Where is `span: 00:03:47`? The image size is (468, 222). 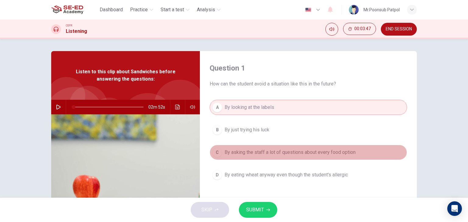 span: 00:03:47 is located at coordinates (362, 29).